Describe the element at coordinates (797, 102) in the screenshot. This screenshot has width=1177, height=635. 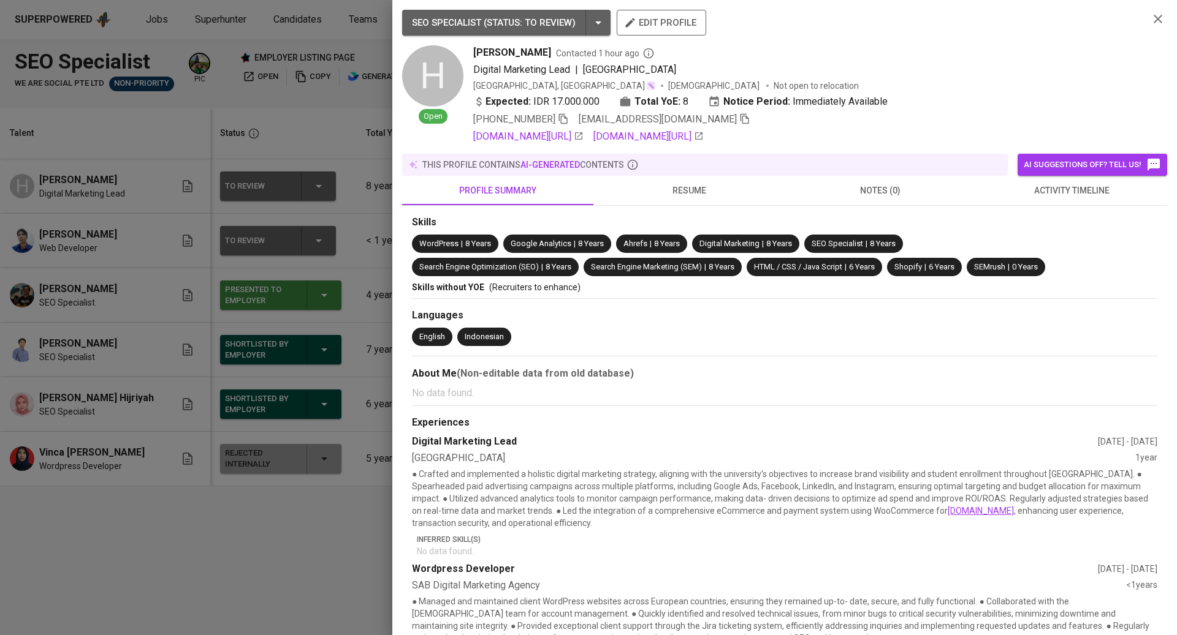
I see `div: Immediately Available` at that location.